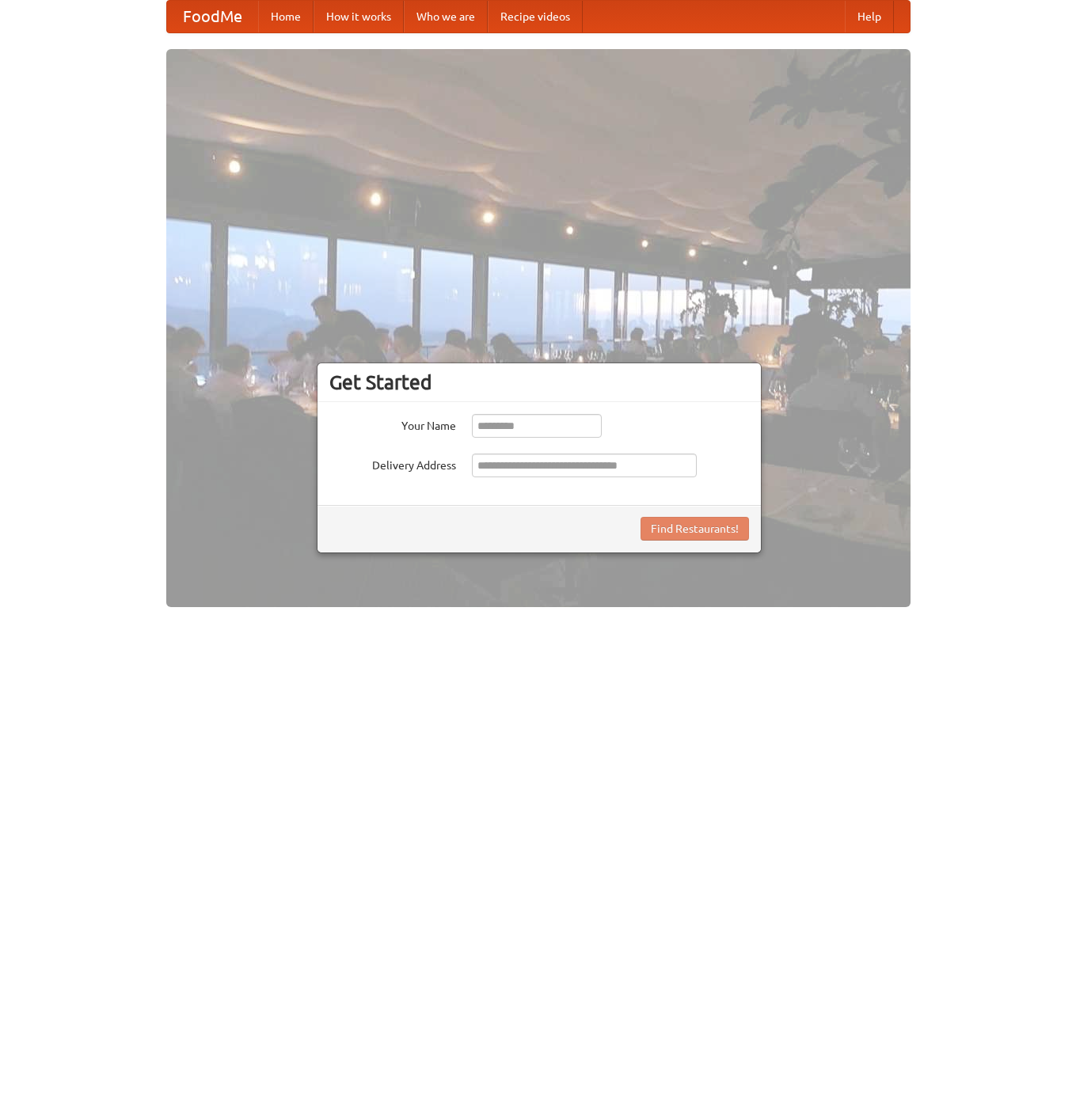 The height and width of the screenshot is (1120, 1076). What do you see at coordinates (694, 529) in the screenshot?
I see `button: Find Restaurants!` at bounding box center [694, 529].